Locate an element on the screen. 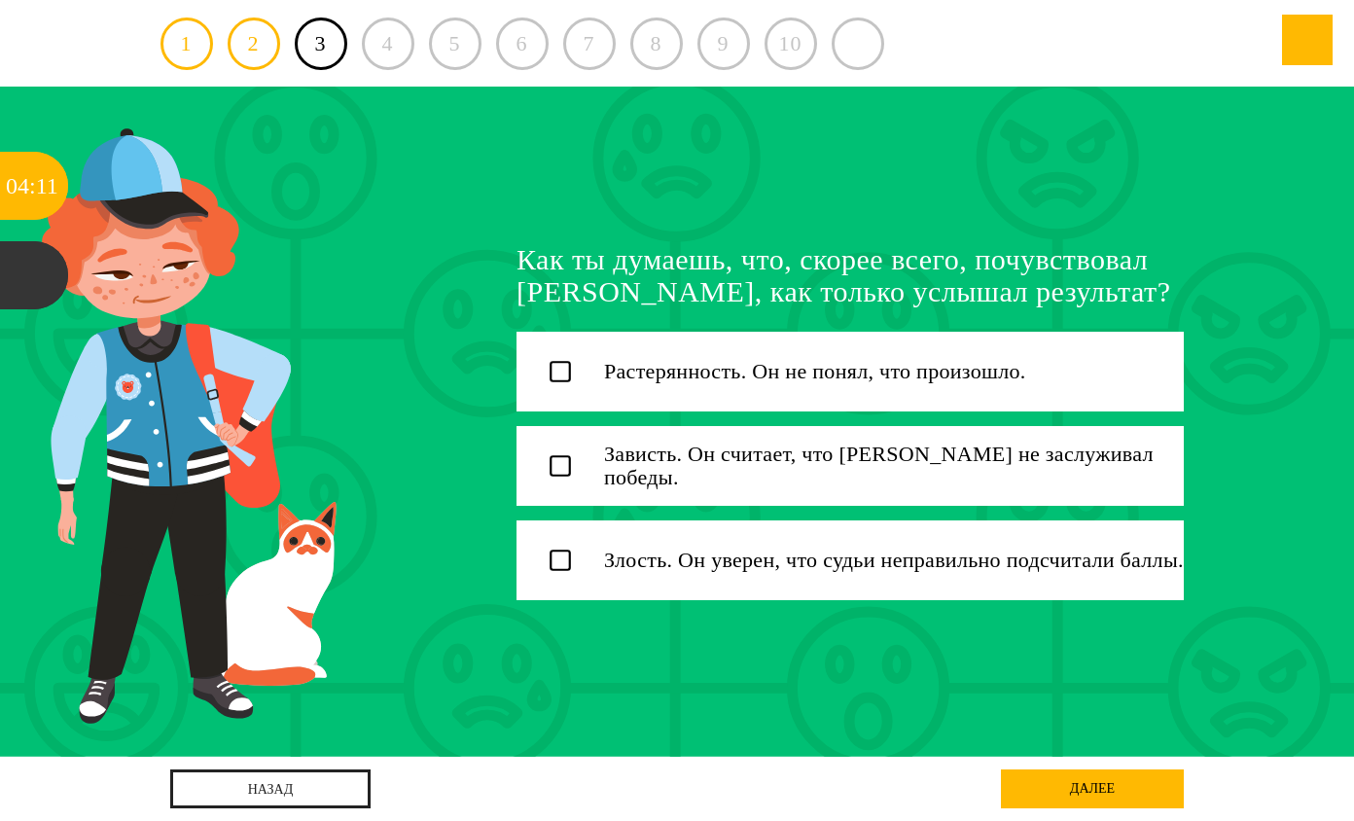  div: 7 is located at coordinates (589, 44).